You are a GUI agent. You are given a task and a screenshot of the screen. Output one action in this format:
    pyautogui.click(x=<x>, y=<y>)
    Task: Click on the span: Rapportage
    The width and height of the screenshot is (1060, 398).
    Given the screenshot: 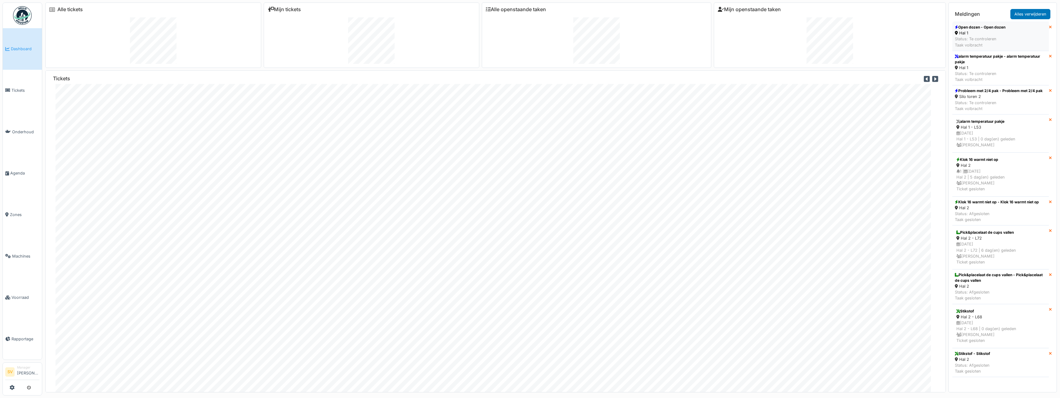 What is the action you would take?
    pyautogui.click(x=25, y=339)
    